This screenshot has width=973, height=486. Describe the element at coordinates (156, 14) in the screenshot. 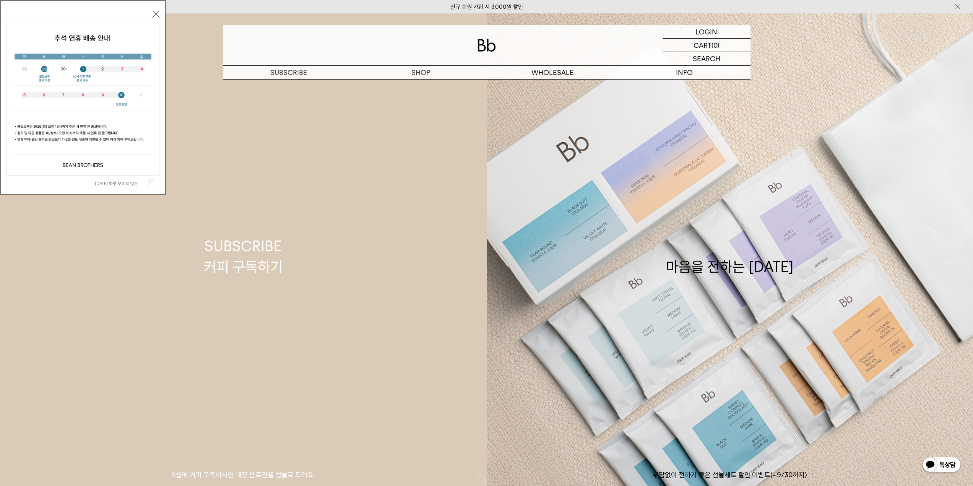

I see `button: 닫기` at that location.